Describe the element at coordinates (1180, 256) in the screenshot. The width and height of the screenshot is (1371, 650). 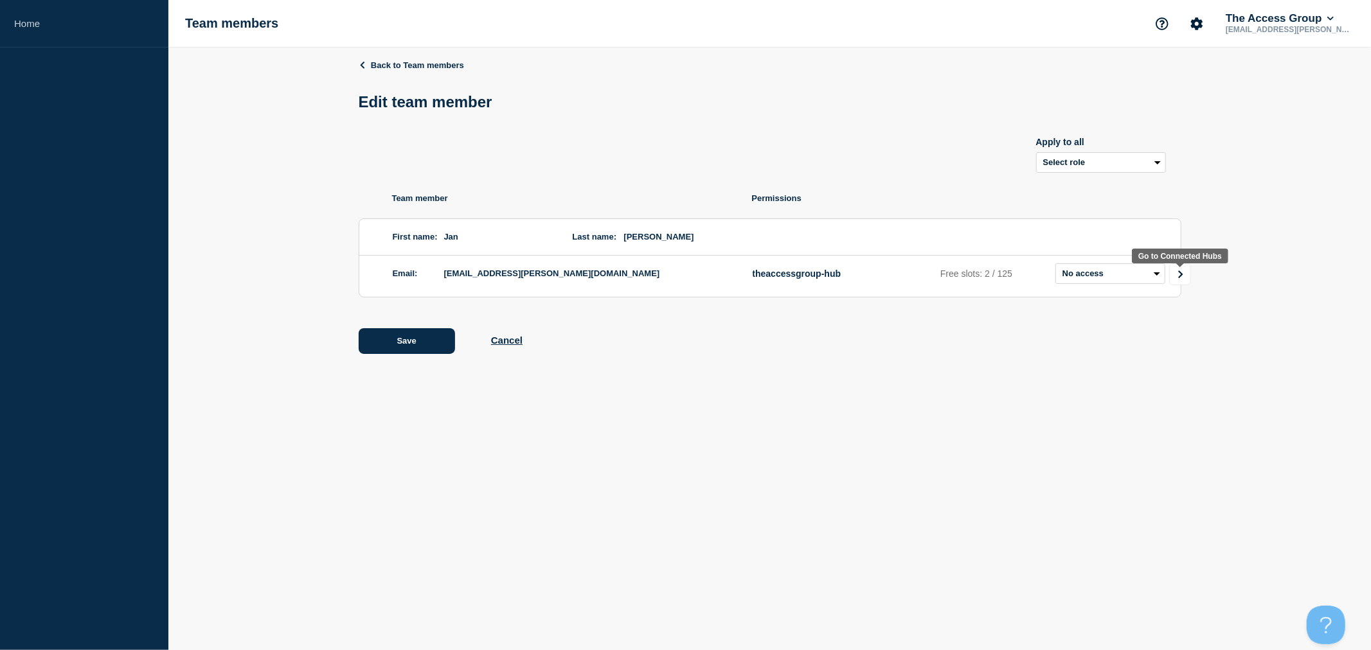
I see `div: Go to Connected Hubs` at that location.